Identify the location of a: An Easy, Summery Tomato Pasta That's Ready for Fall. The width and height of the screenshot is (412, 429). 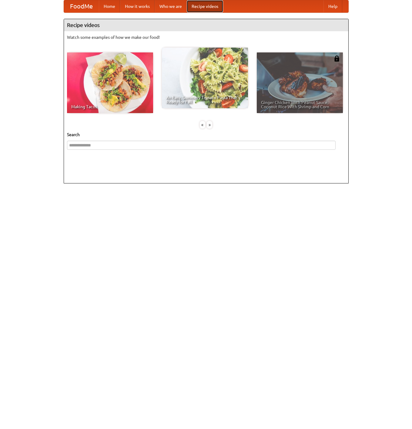
(205, 78).